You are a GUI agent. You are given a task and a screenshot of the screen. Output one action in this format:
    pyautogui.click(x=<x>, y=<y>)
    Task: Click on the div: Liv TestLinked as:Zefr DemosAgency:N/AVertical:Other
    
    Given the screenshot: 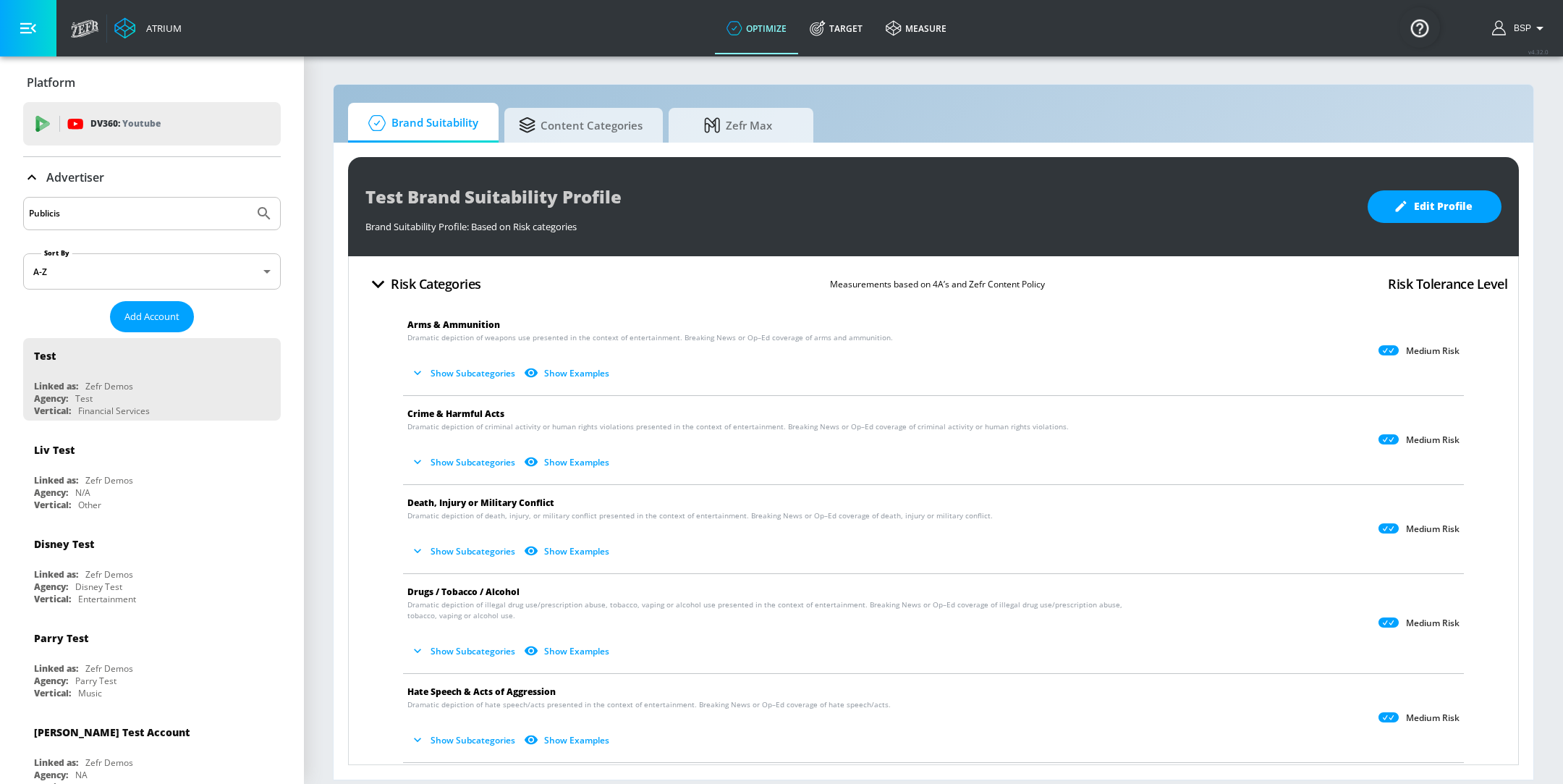 What is the action you would take?
    pyautogui.click(x=152, y=473)
    